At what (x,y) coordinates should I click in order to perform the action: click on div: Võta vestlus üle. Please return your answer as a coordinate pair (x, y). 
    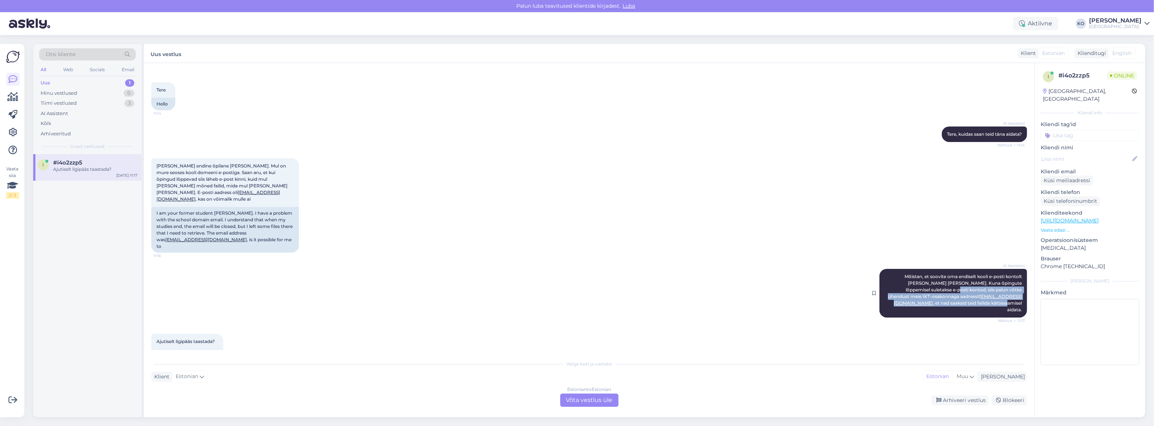
    Looking at the image, I should click on (589, 400).